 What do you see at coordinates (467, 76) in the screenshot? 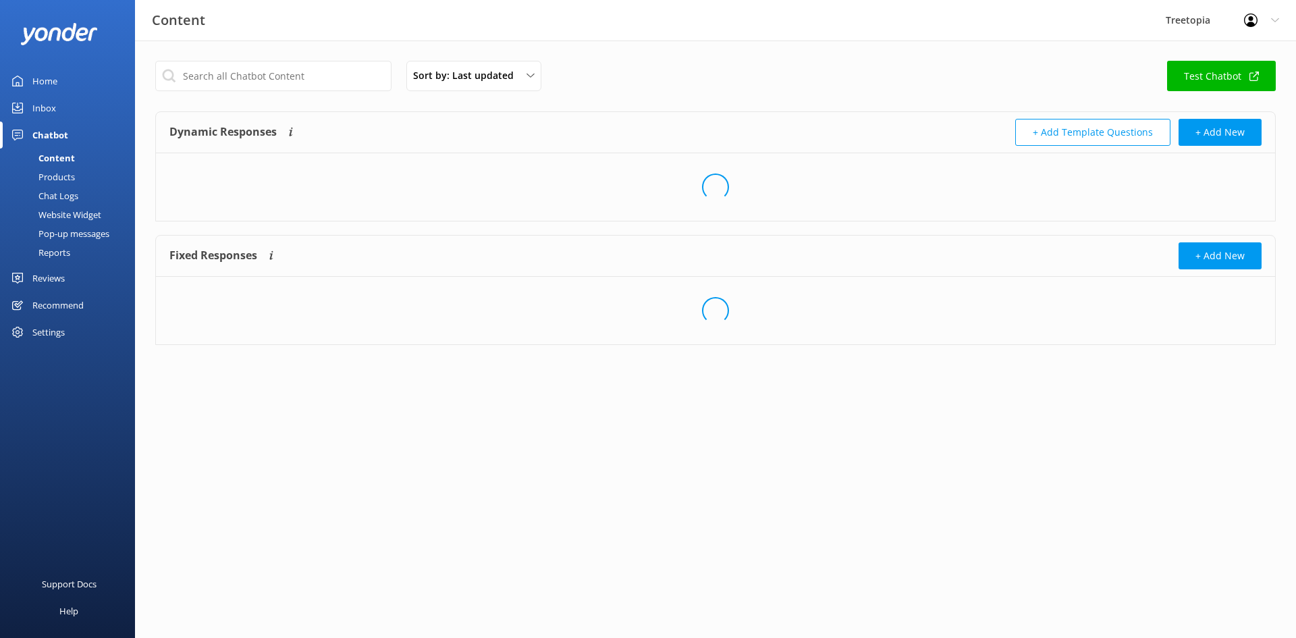
I see `span: Sort by: Last updated` at bounding box center [467, 76].